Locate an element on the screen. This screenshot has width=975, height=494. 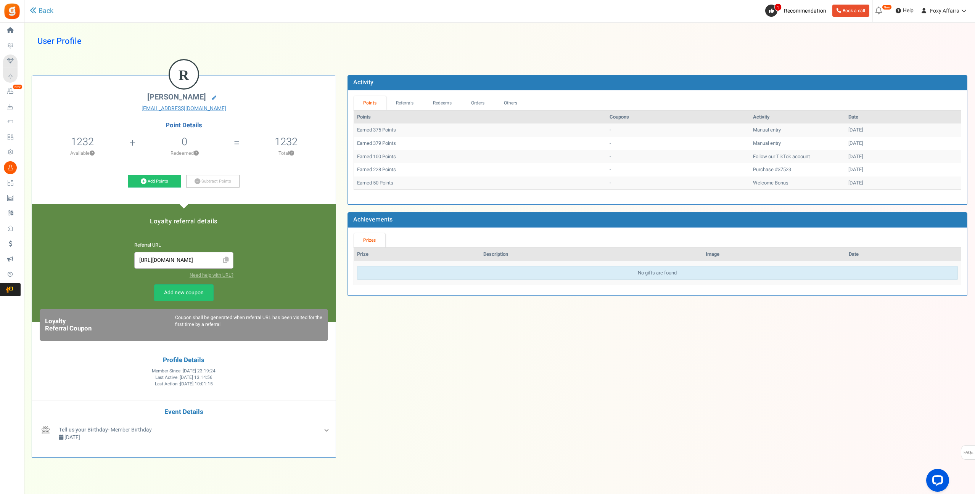
span: Foxy Affairs is located at coordinates (945, 11).